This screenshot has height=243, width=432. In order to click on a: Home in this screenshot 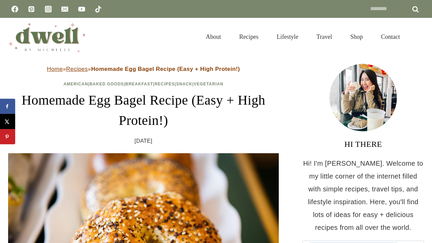, I will do `click(55, 69)`.